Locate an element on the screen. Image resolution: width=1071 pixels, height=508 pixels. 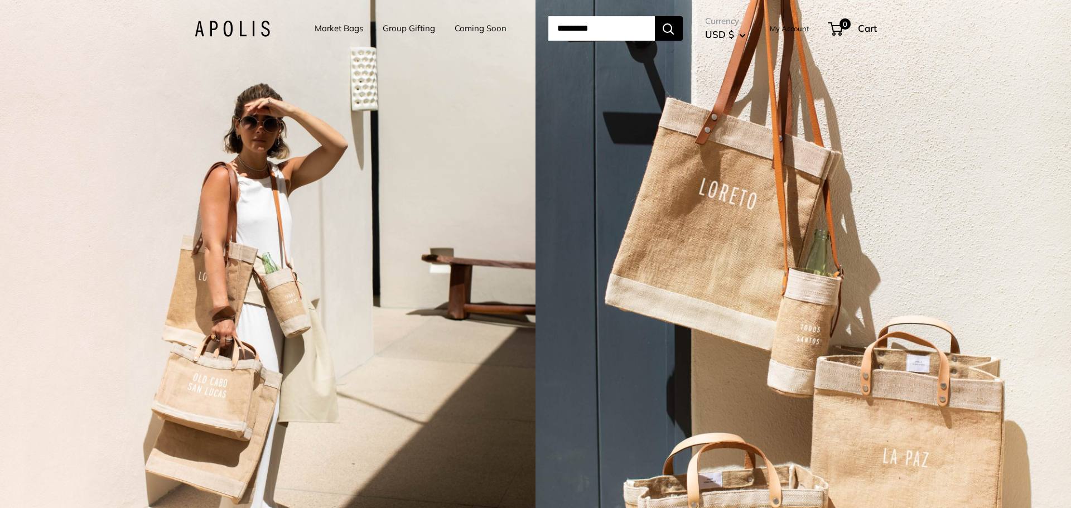
span: 0 is located at coordinates (845, 24).